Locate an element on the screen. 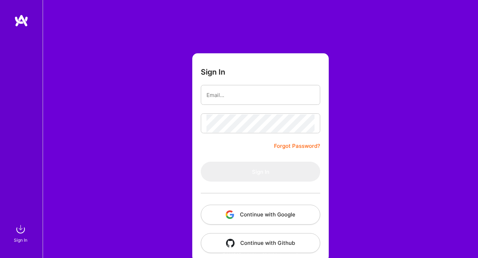  button: Continue with Google is located at coordinates (260, 214).